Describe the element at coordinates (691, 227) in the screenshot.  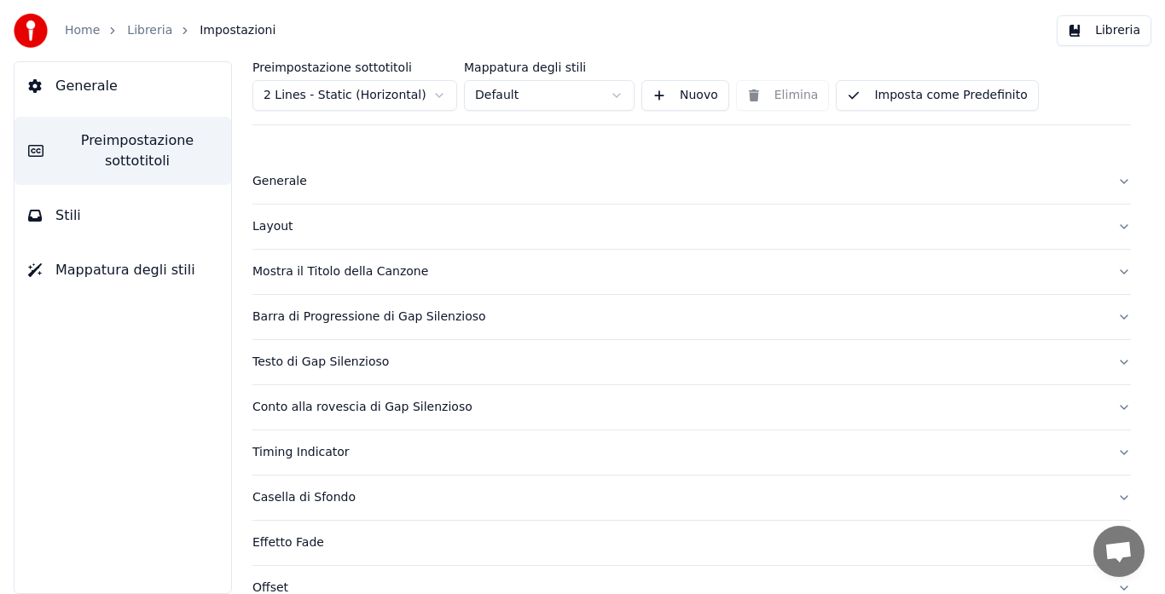
I see `button: Layout` at that location.